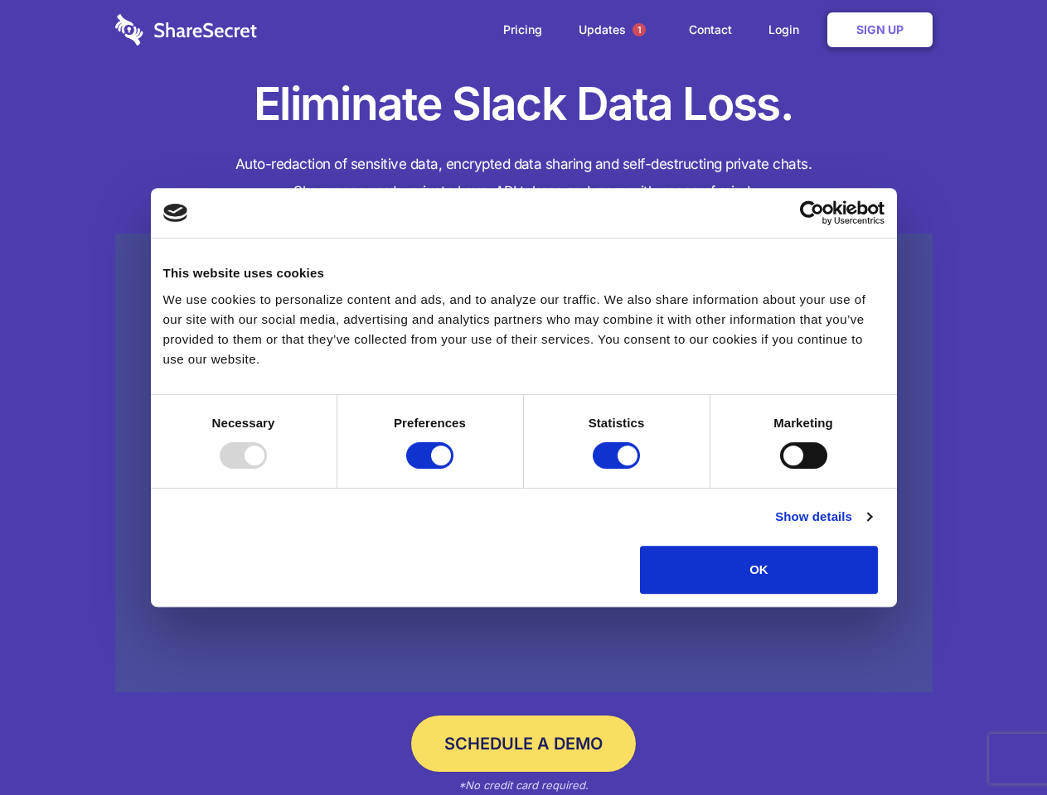  What do you see at coordinates (522, 30) in the screenshot?
I see `a: Pricing` at bounding box center [522, 30].